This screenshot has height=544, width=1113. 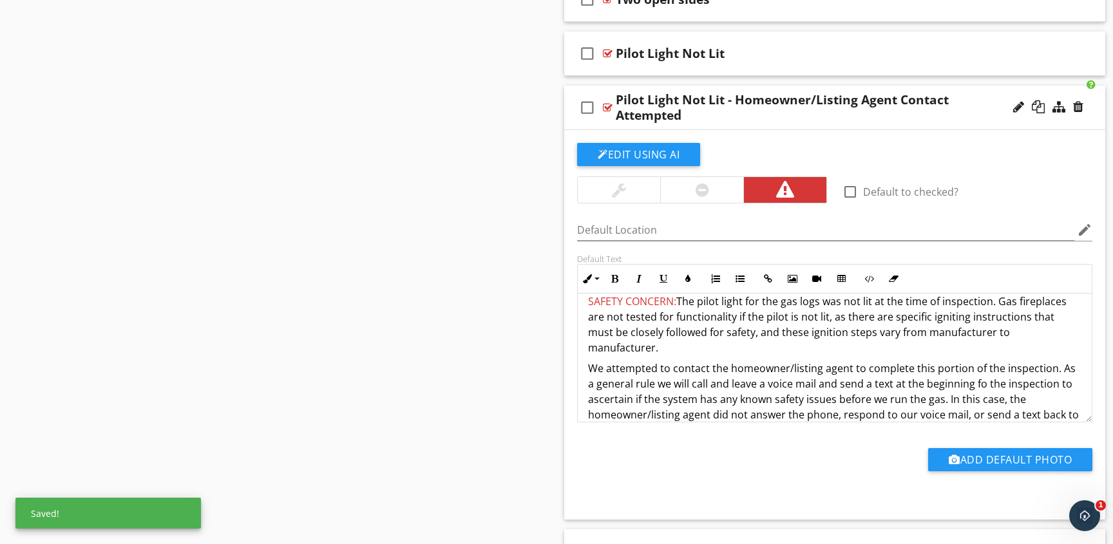 What do you see at coordinates (910, 192) in the screenshot?
I see `label: Default to checked?` at bounding box center [910, 192].